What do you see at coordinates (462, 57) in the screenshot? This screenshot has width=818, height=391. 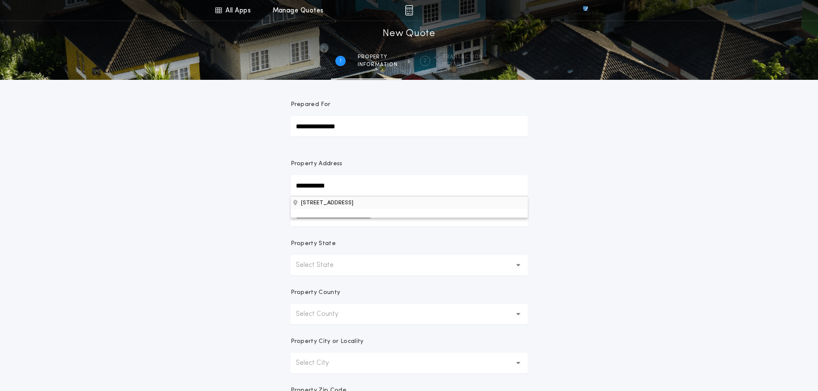 I see `span: Transaction` at bounding box center [462, 57].